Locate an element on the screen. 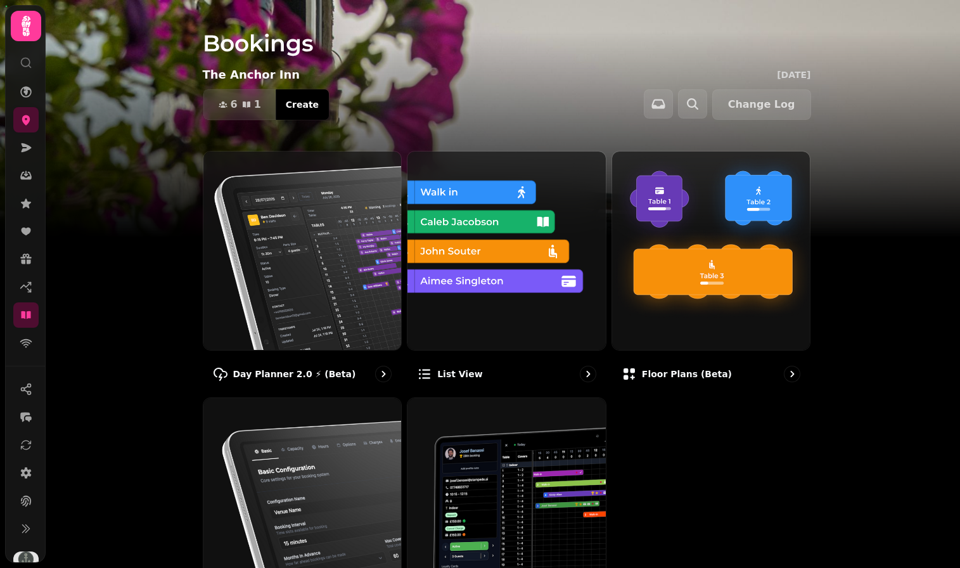 Image resolution: width=960 pixels, height=568 pixels. img: Day Planner 2.0 ⚡ (Beta) is located at coordinates (302, 250).